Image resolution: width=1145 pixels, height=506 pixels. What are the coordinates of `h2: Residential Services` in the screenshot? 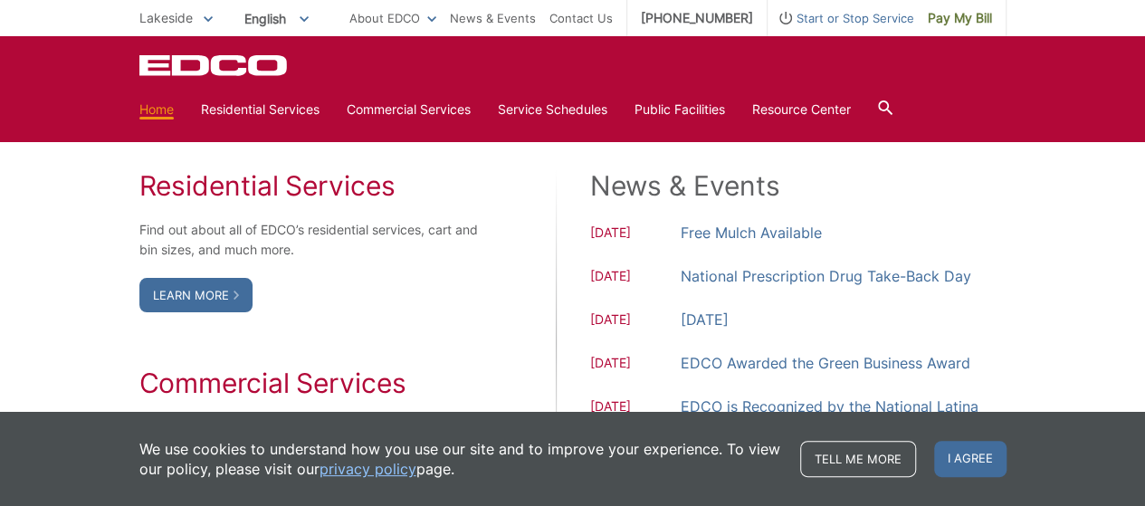 It's located at (310, 186).